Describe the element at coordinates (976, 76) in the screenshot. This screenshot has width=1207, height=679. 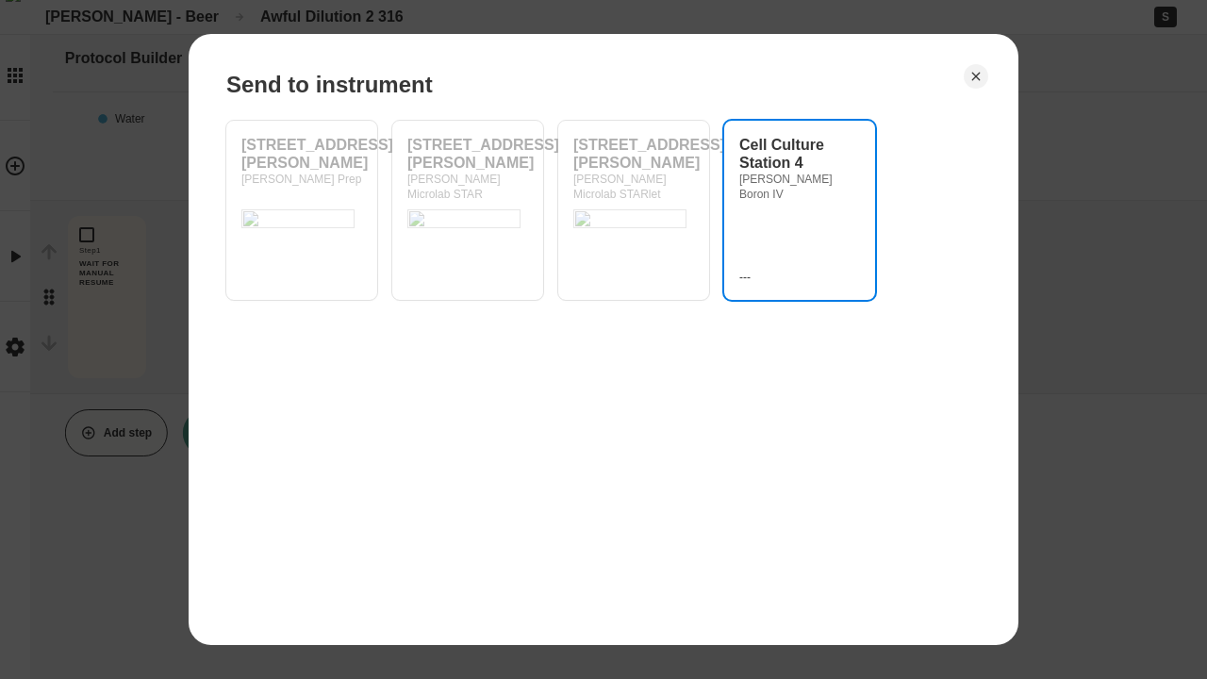
I see `button: Close` at that location.